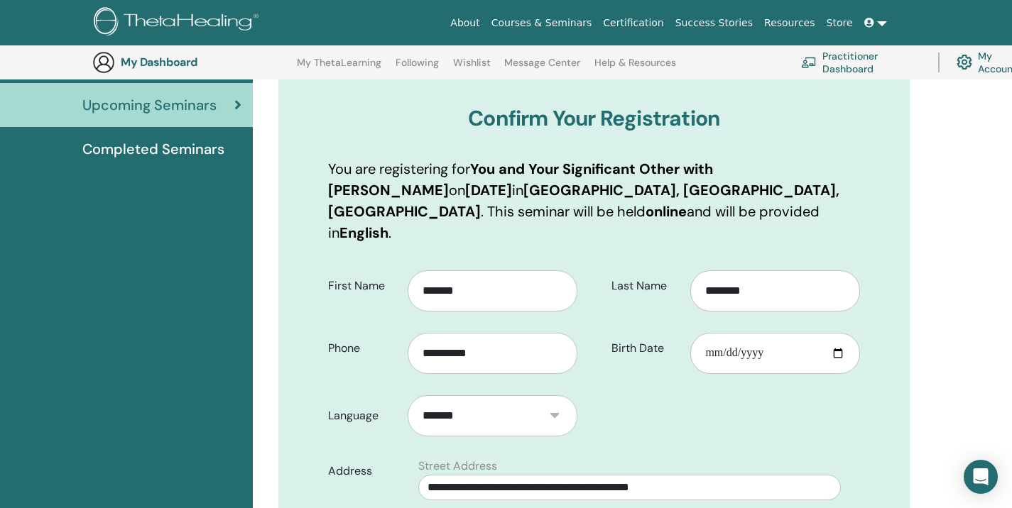 The height and width of the screenshot is (508, 1012). I want to click on label: Street Address, so click(457, 466).